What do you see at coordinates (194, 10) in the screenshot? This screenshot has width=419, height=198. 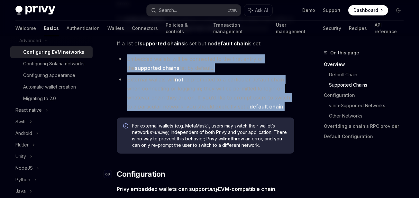 I see `button: Search...CtrlK` at bounding box center [194, 10].